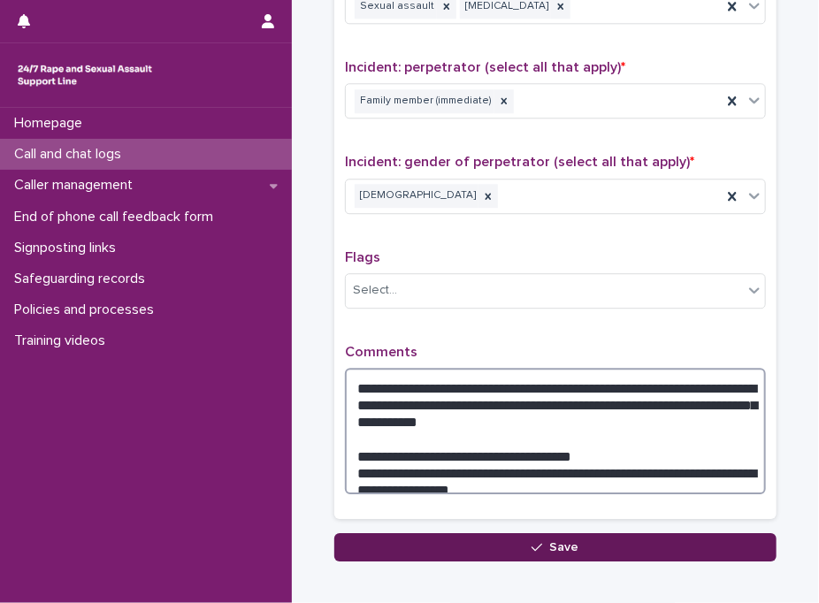 This screenshot has width=819, height=603. I want to click on span: Flags, so click(363, 257).